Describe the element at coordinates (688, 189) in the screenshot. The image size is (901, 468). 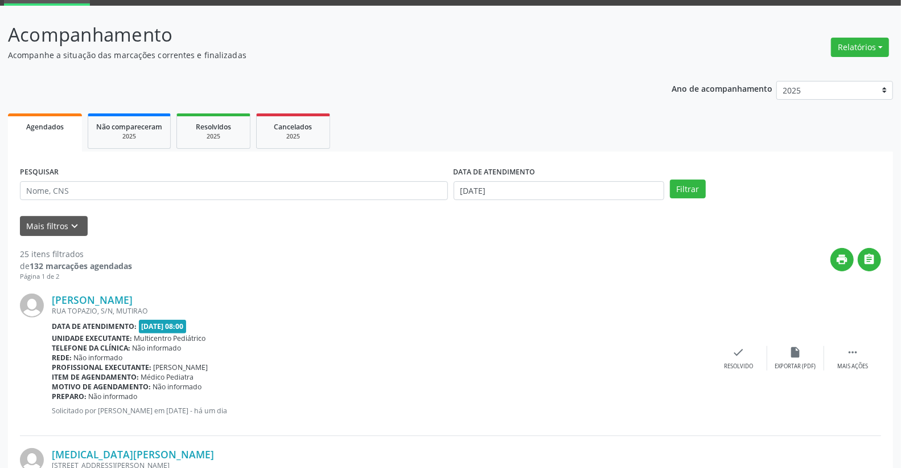
I see `button: Filtrar` at that location.